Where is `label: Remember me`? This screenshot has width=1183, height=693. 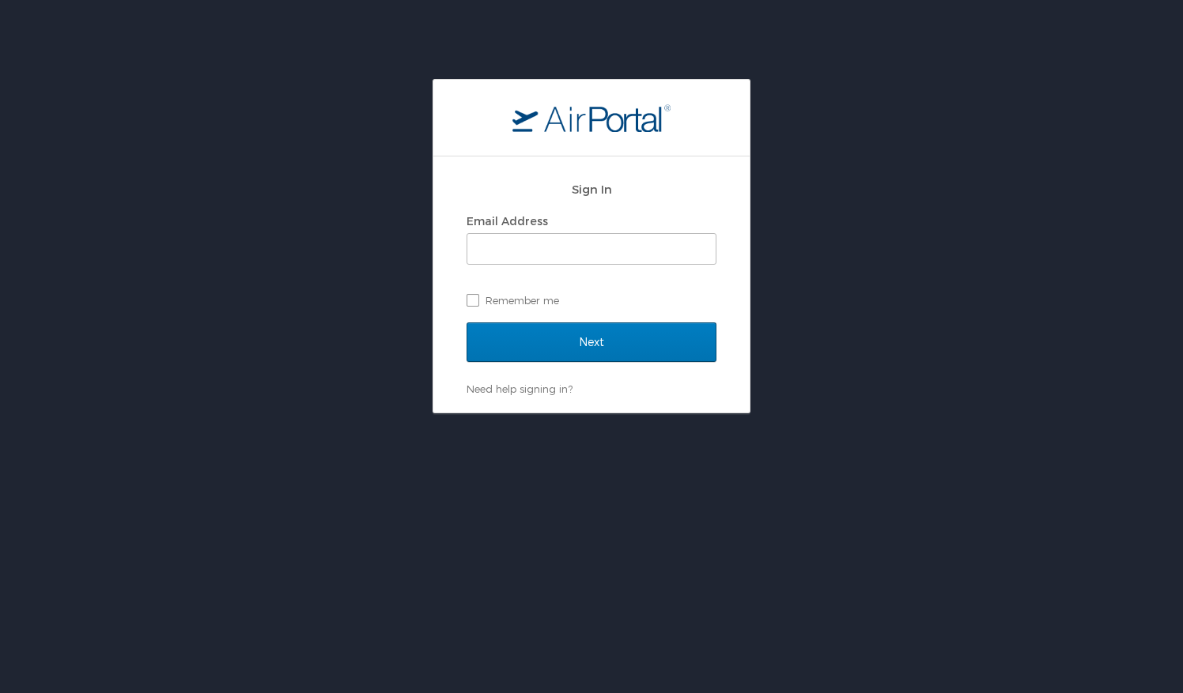 label: Remember me is located at coordinates (591, 300).